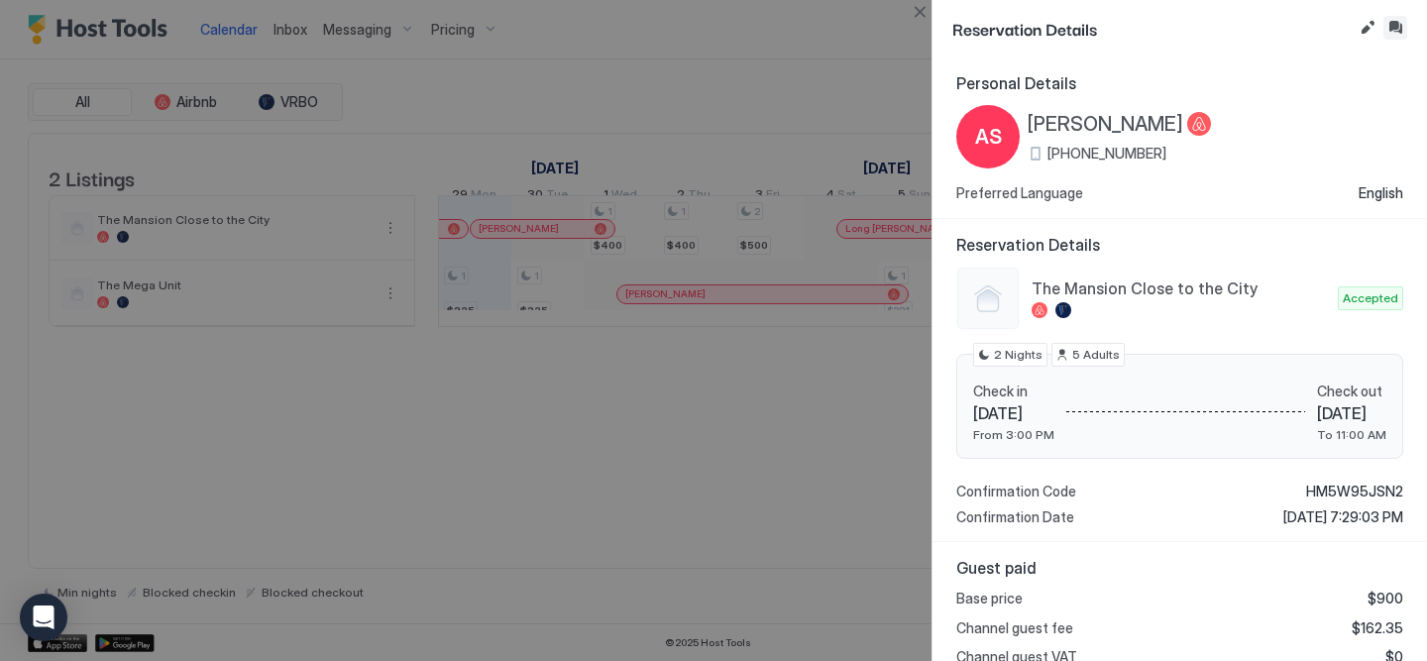 Image resolution: width=1427 pixels, height=661 pixels. Describe the element at coordinates (44, 617) in the screenshot. I see `div: Open Intercom Messenger` at that location.